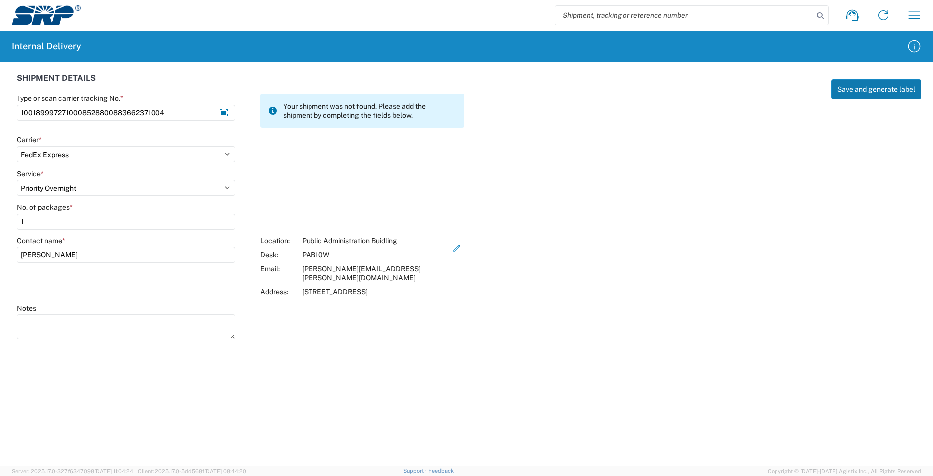  What do you see at coordinates (375, 255) in the screenshot?
I see `div: PAB10W` at bounding box center [375, 255].